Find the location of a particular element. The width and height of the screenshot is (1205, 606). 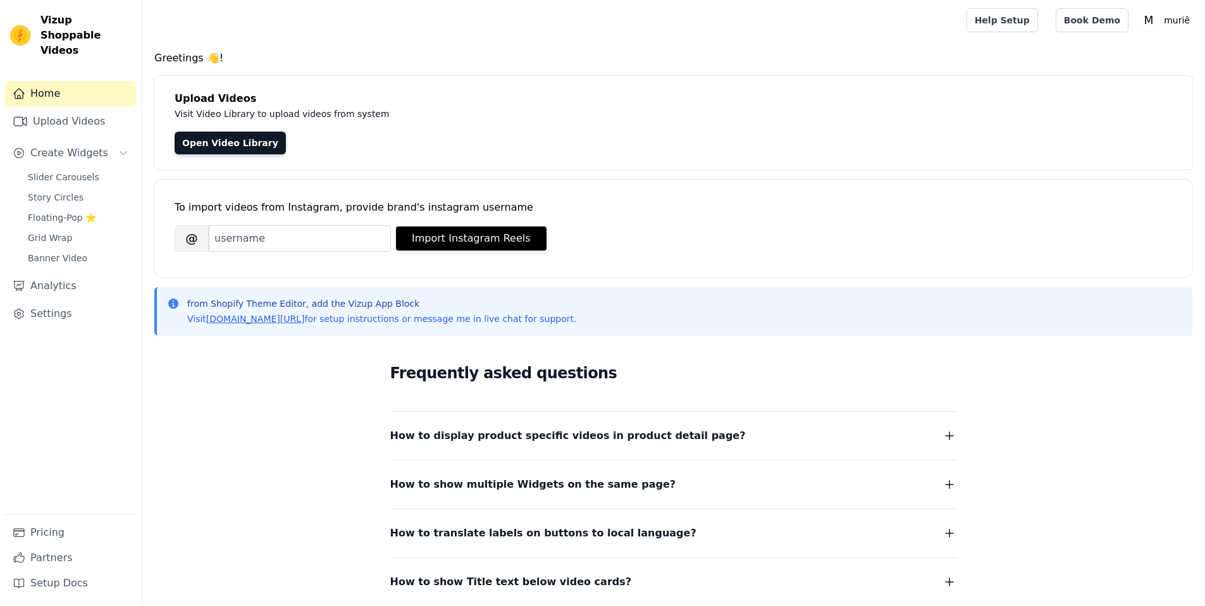

a: Grid Wrap is located at coordinates (78, 238).